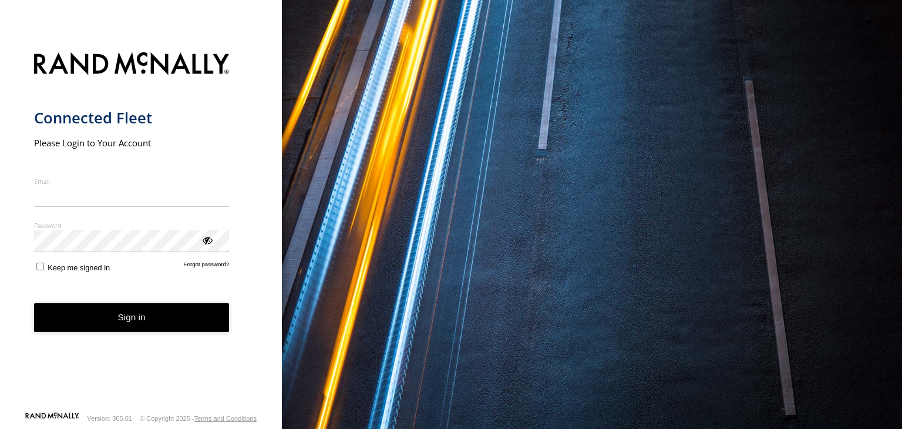 This screenshot has height=429, width=902. I want to click on input: Keep me signed in, so click(40, 266).